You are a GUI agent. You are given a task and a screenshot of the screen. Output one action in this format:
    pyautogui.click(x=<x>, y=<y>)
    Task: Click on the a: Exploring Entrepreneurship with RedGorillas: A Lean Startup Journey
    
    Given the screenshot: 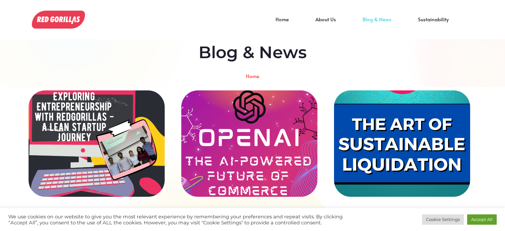 What is the action you would take?
    pyautogui.click(x=97, y=144)
    